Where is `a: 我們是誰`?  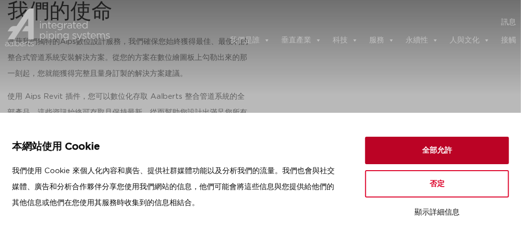
a: 我們是誰 is located at coordinates (250, 40).